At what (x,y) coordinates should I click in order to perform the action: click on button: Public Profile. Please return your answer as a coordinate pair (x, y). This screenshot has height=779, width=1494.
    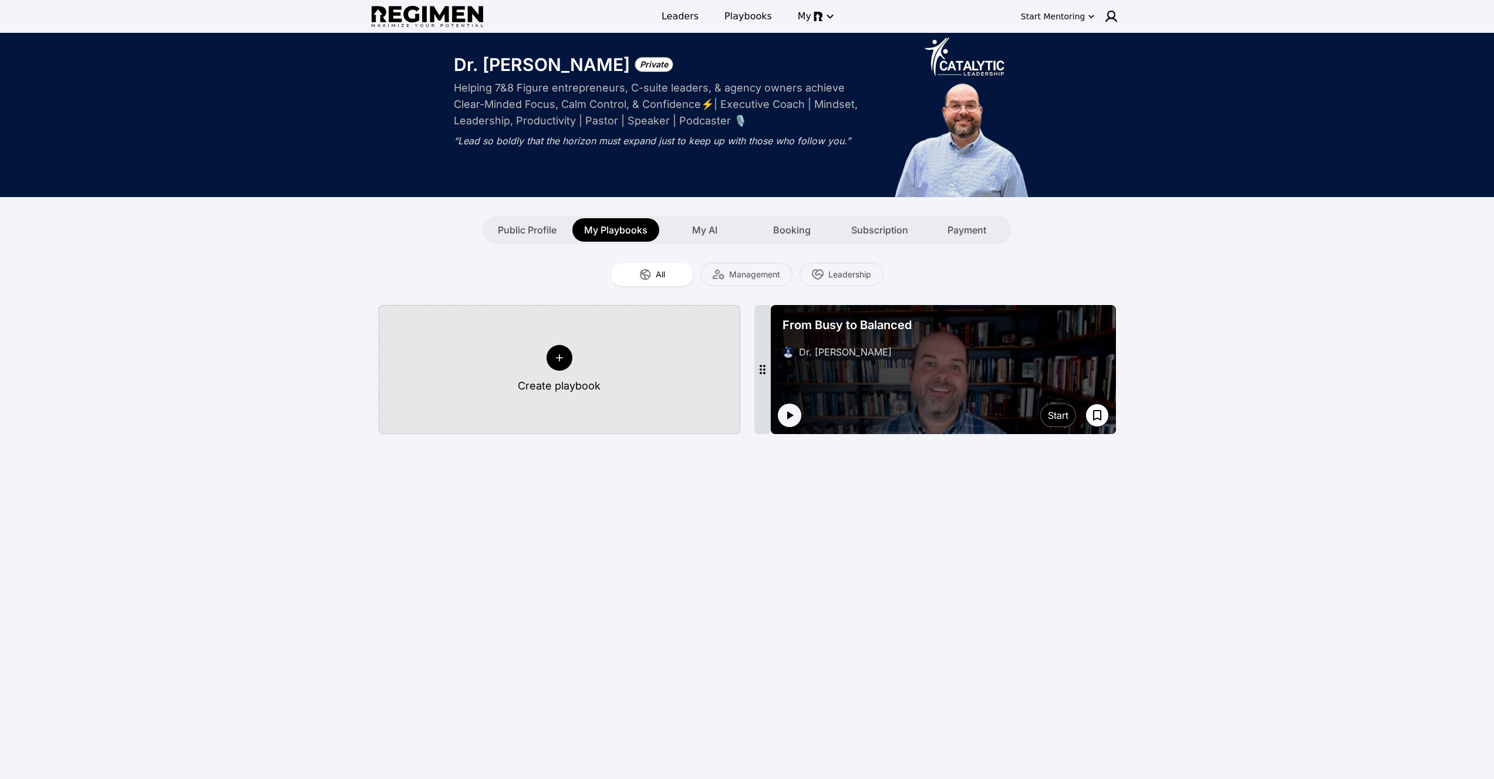
    Looking at the image, I should click on (527, 230).